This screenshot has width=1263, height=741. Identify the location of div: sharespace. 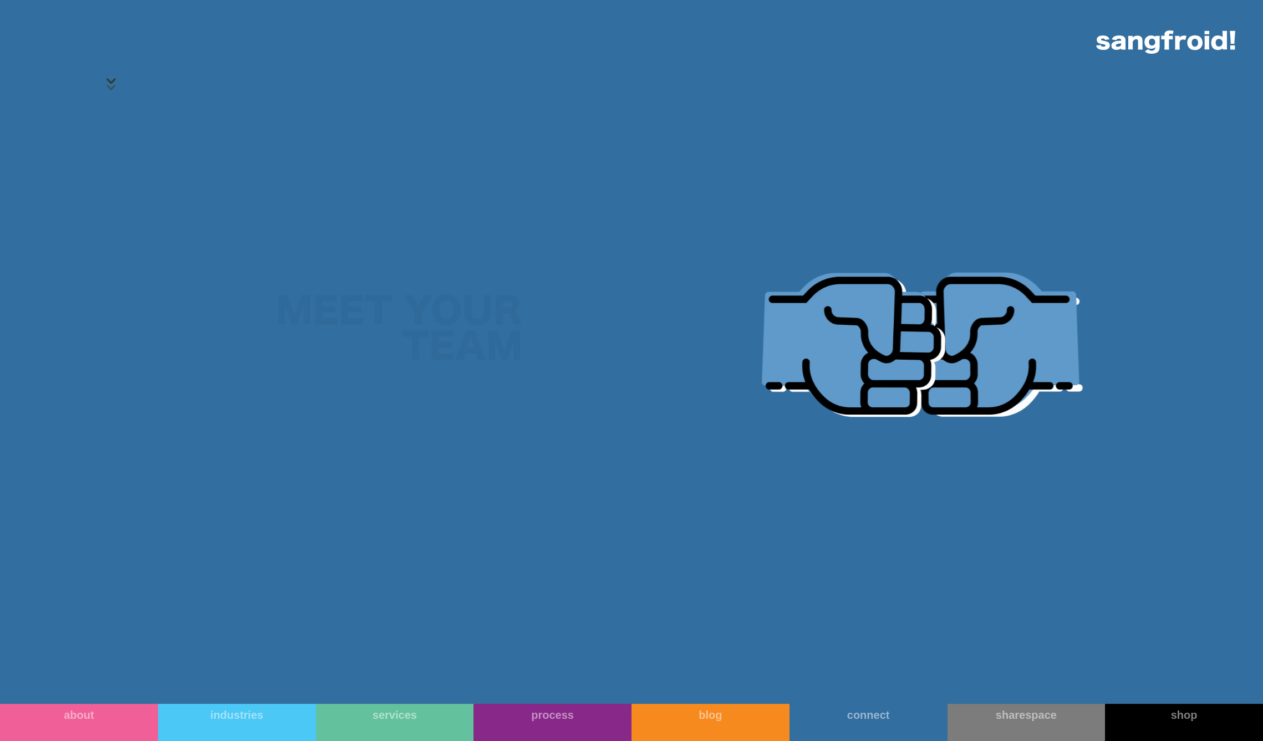
(1026, 715).